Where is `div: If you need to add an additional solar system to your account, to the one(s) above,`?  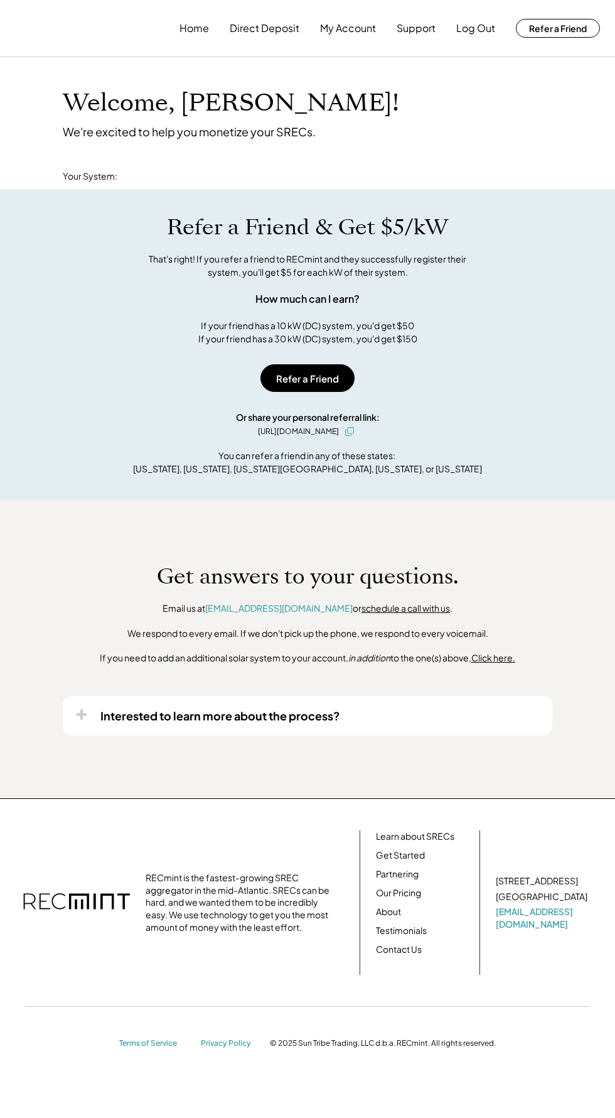
div: If you need to add an additional solar system to your account, to the one(s) above, is located at coordinates (308, 658).